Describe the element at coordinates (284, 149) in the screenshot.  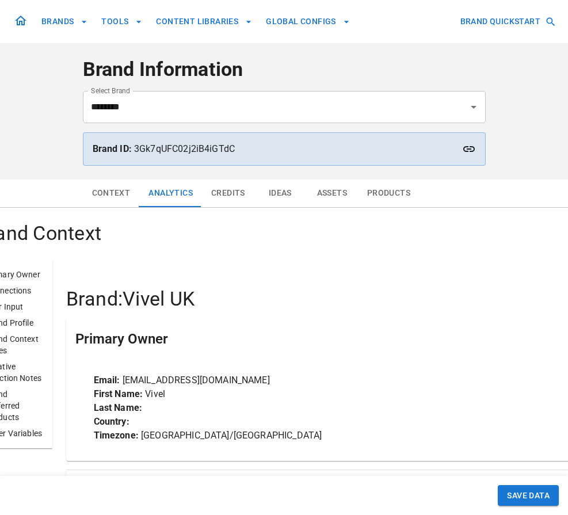
I see `p: 3Gk7qUFC02j2iB4iGTdC` at that location.